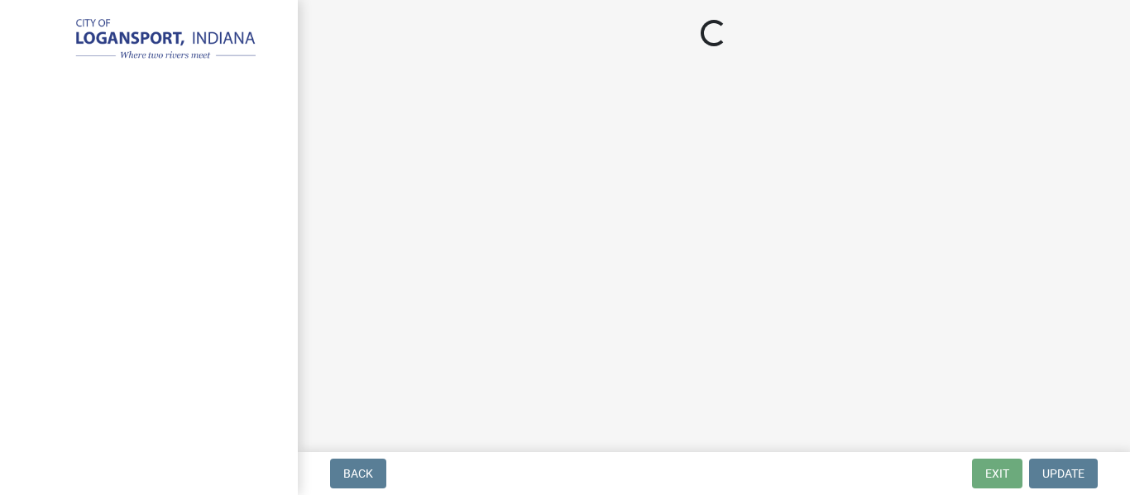  What do you see at coordinates (358, 474) in the screenshot?
I see `button: Back` at bounding box center [358, 474].